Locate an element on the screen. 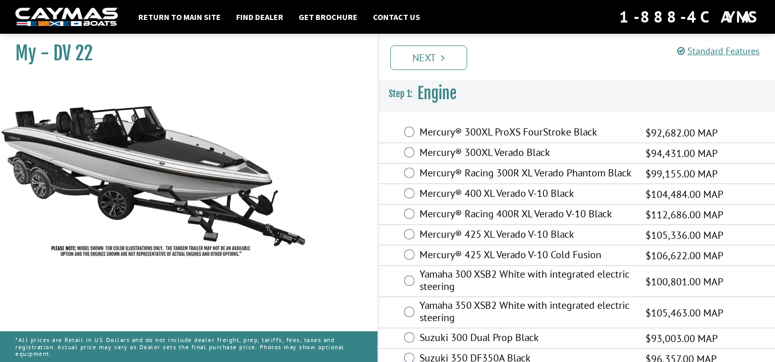 This screenshot has height=362, width=775. span: $100,801.00 MAP is located at coordinates (684, 282).